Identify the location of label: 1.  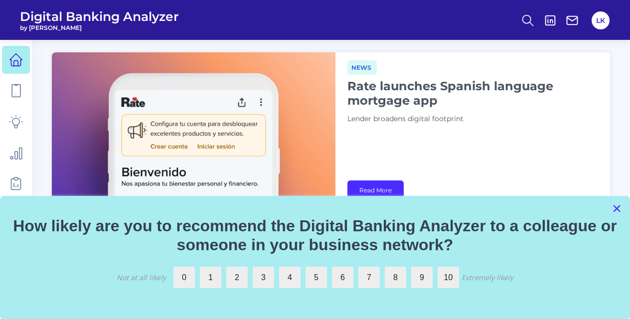
(210, 277).